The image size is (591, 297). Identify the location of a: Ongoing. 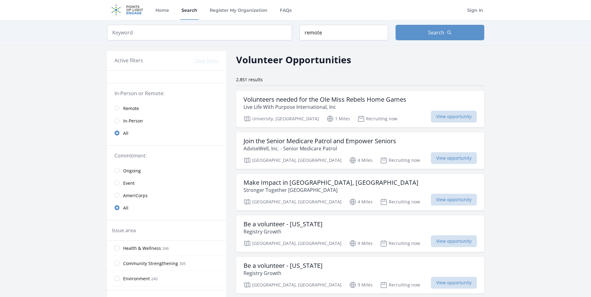
(167, 171).